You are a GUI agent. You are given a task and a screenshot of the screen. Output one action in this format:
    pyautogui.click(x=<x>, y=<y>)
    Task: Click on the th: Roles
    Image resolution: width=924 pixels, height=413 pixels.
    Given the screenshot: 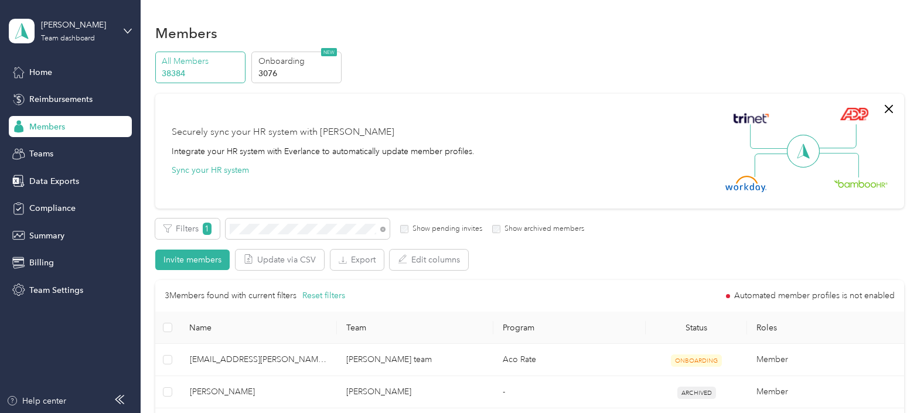 What is the action you would take?
    pyautogui.click(x=825, y=327)
    